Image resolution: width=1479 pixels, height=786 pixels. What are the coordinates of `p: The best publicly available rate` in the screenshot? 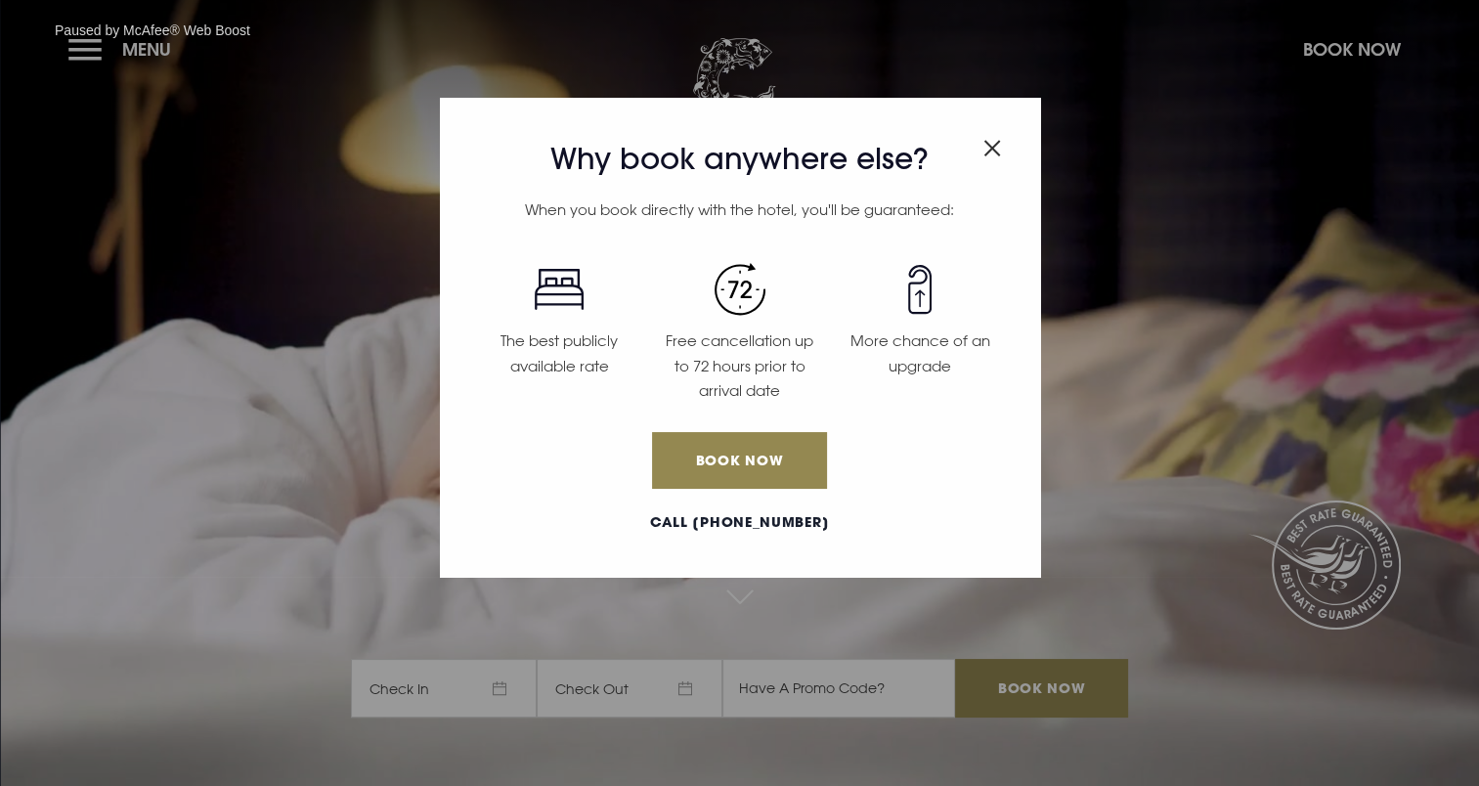 It's located at (559, 353).